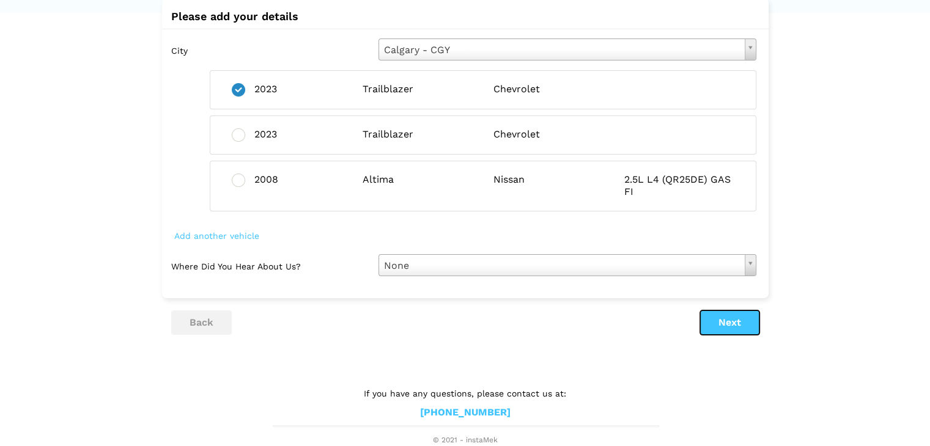 The image size is (930, 446). What do you see at coordinates (270, 265) in the screenshot?
I see `label: Where did you hear about us?` at bounding box center [270, 265].